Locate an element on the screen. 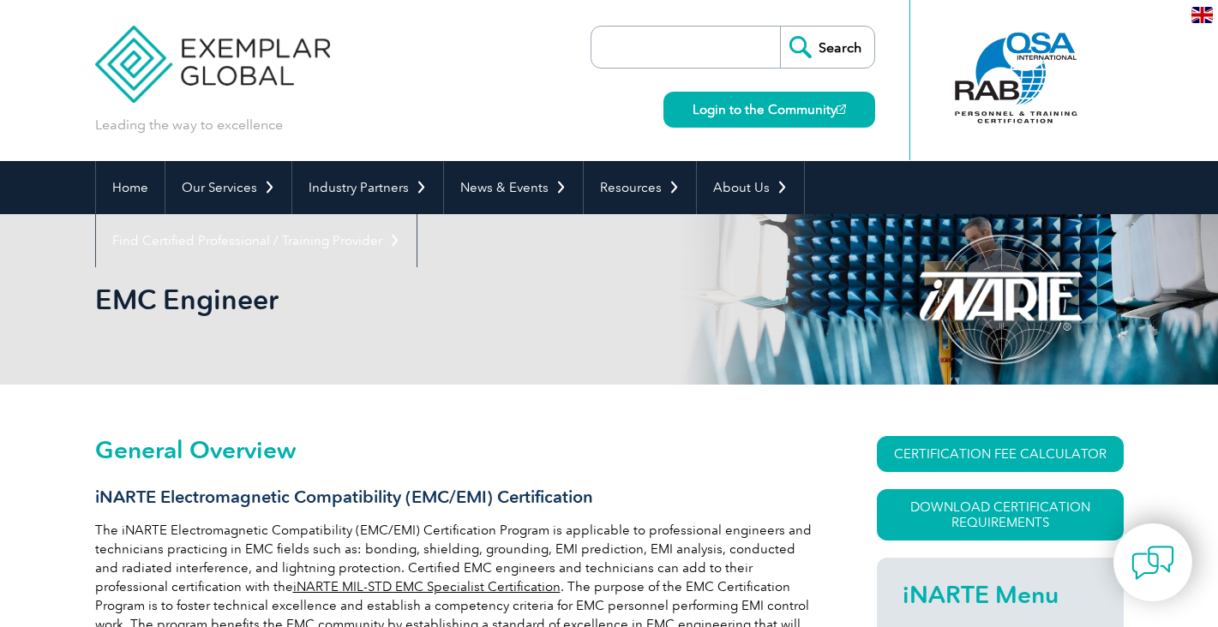  h1: EMC Engineer is located at coordinates (424, 299).